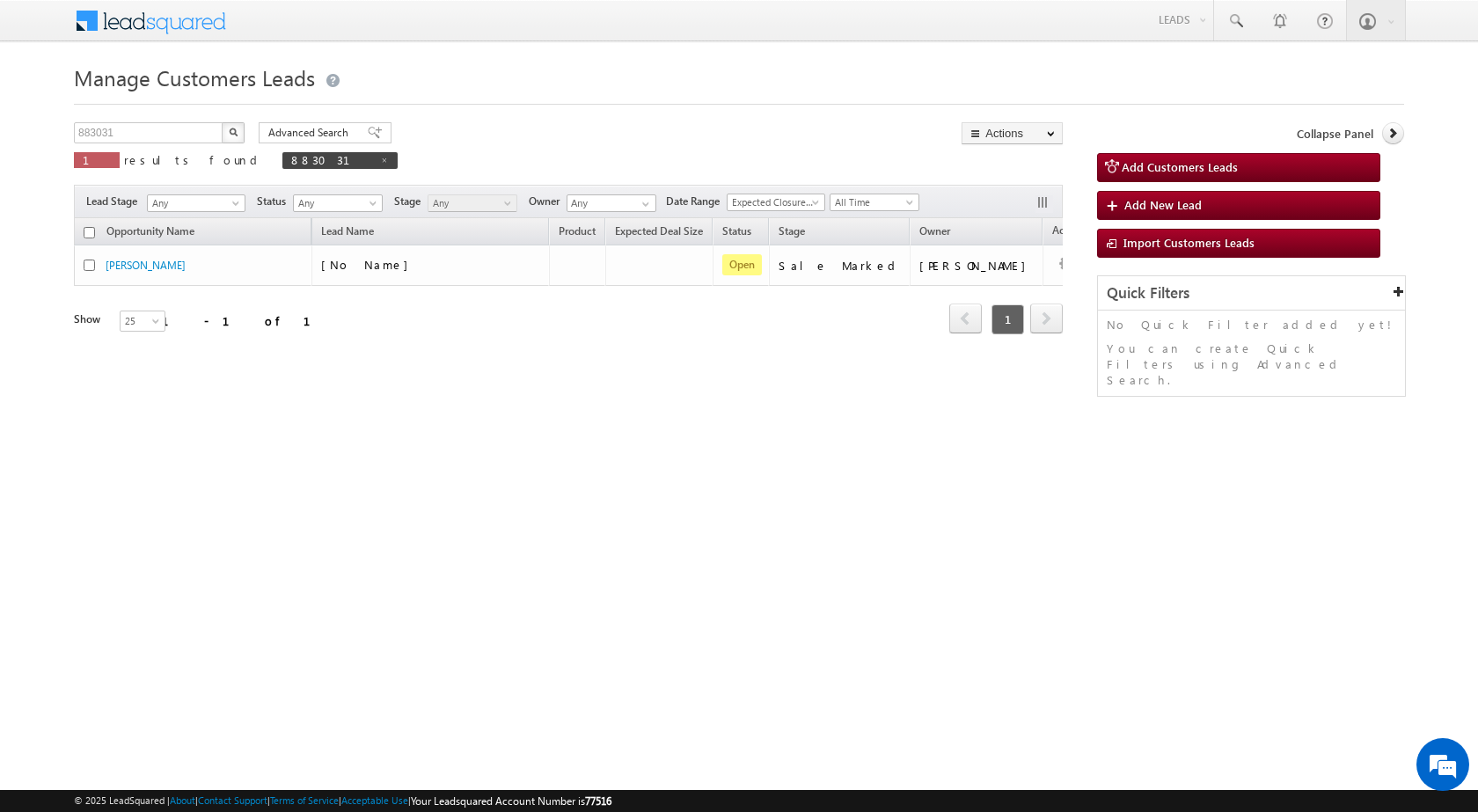  I want to click on span: 883031, so click(331, 159).